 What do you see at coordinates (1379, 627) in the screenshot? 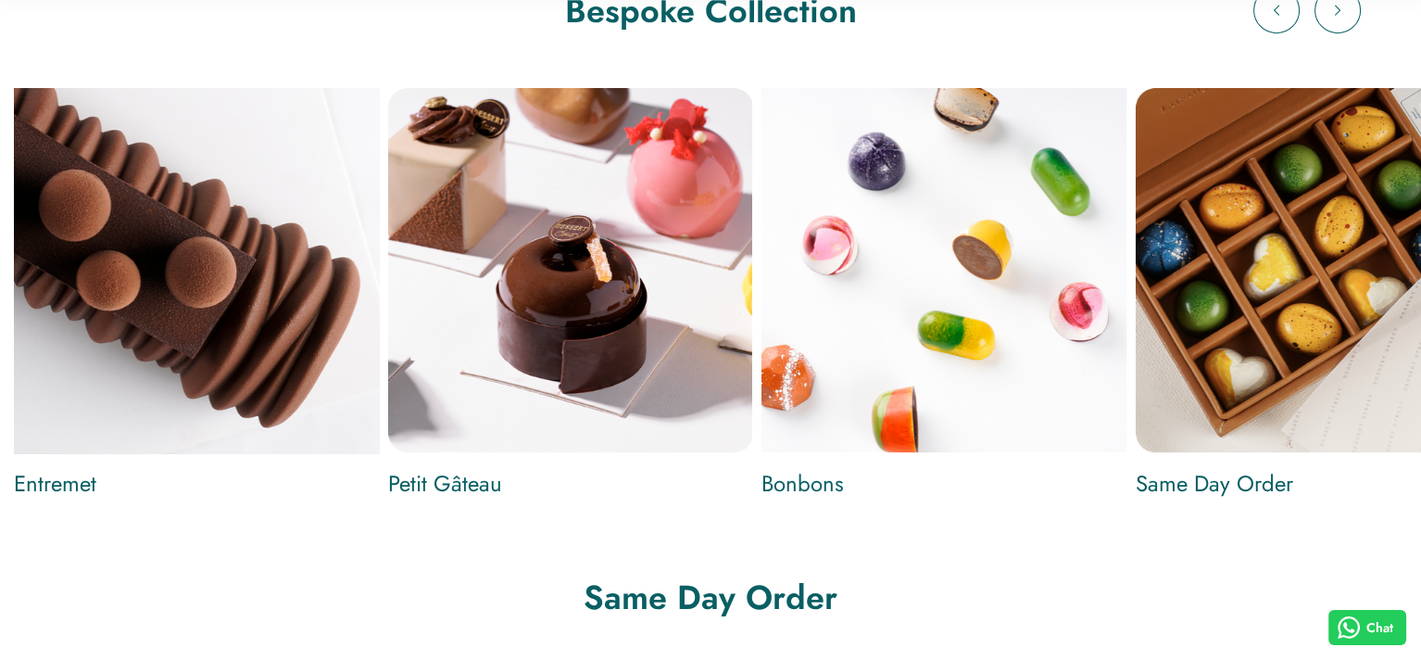
I see `span: Chat` at bounding box center [1379, 627].